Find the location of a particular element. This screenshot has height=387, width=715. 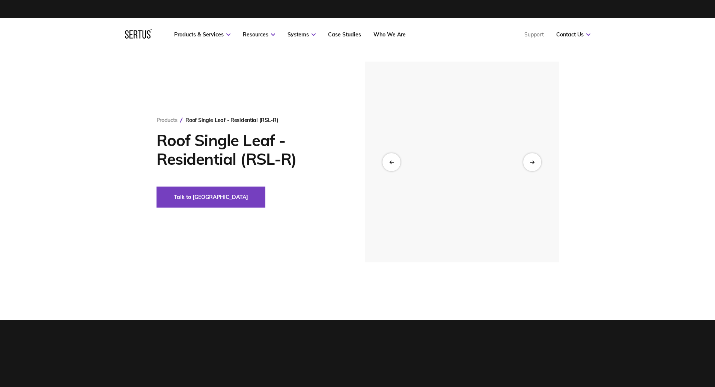

a: Contact Us is located at coordinates (573, 35).